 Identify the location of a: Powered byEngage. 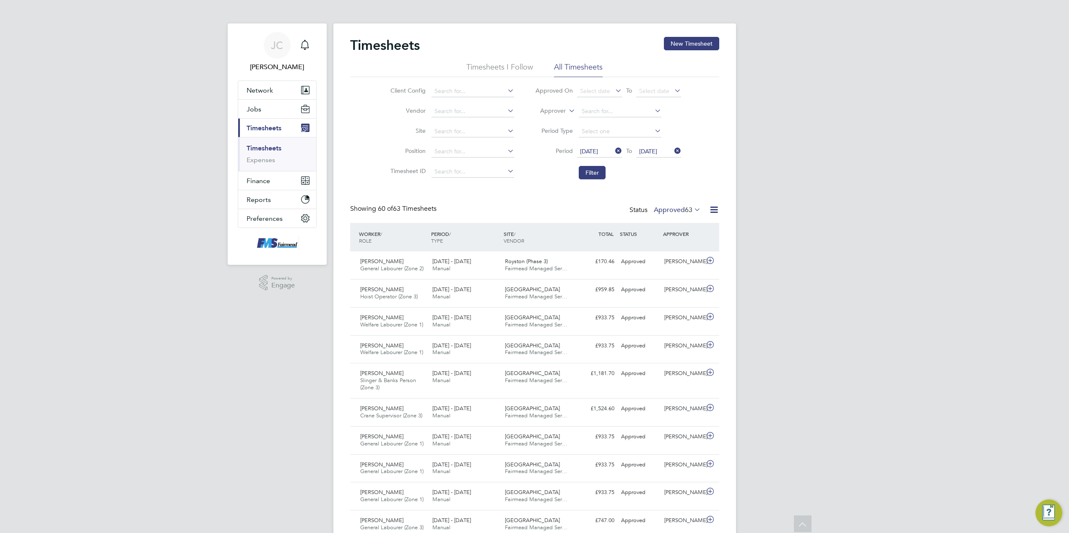
(277, 283).